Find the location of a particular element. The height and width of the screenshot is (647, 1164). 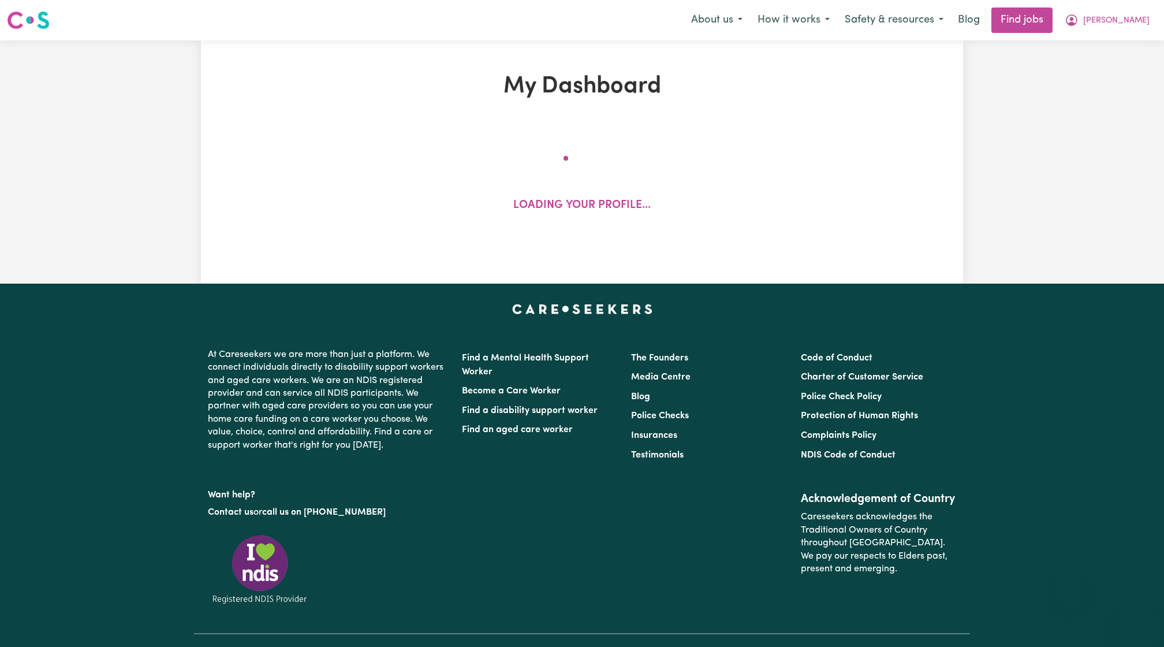

a: Contact us is located at coordinates (230, 512).